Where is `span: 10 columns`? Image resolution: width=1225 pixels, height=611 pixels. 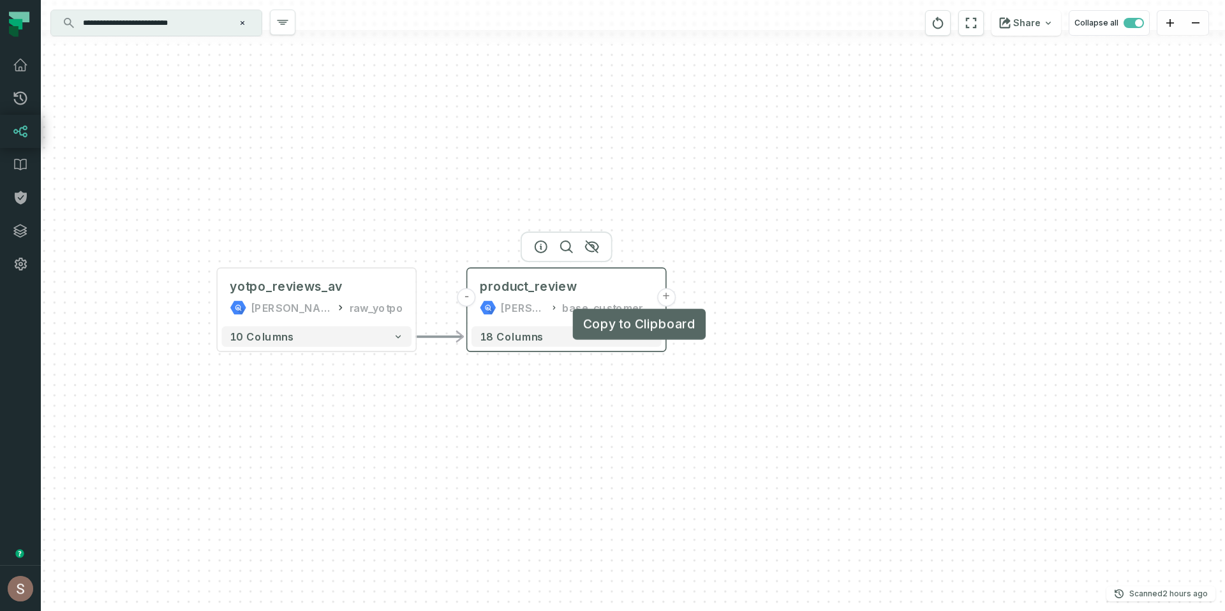 span: 10 columns is located at coordinates (262, 336).